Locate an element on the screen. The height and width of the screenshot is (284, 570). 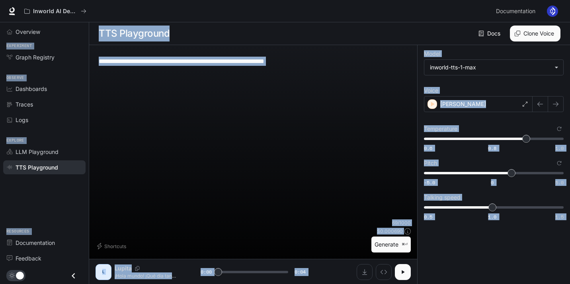
span: Traces is located at coordinates (24, 104).